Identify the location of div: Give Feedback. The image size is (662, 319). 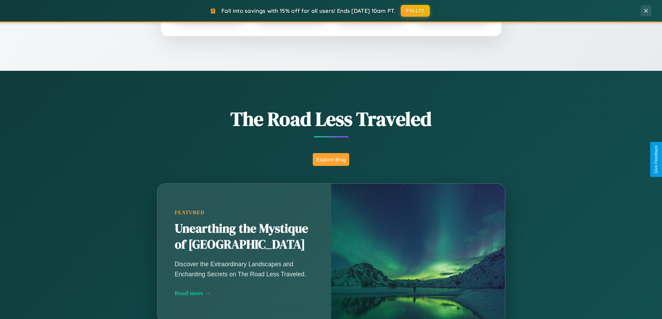
(656, 160).